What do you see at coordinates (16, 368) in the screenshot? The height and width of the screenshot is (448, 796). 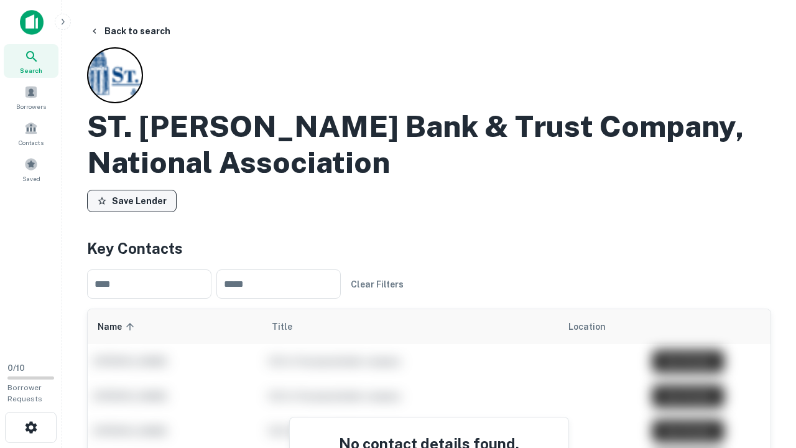 I see `span: 0 / 10` at bounding box center [16, 368].